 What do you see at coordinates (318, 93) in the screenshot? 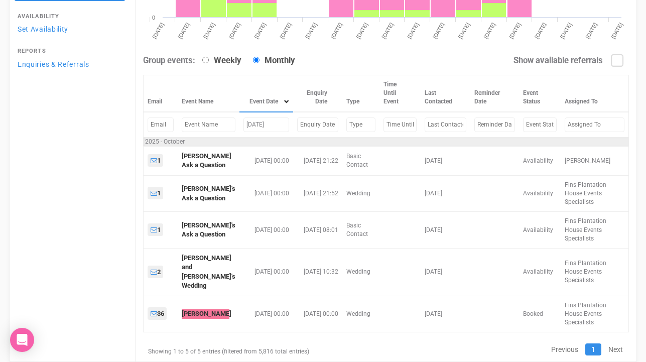
I see `th: Enquiry Date` at bounding box center [318, 93].